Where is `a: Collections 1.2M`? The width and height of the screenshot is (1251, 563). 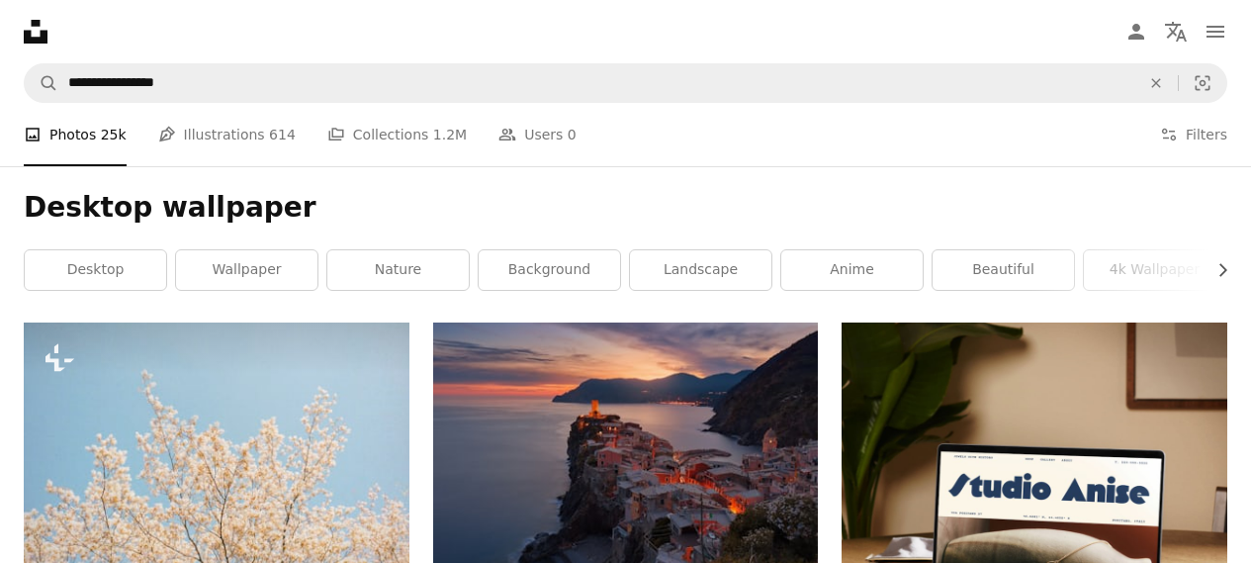 a: Collections 1.2M is located at coordinates (397, 135).